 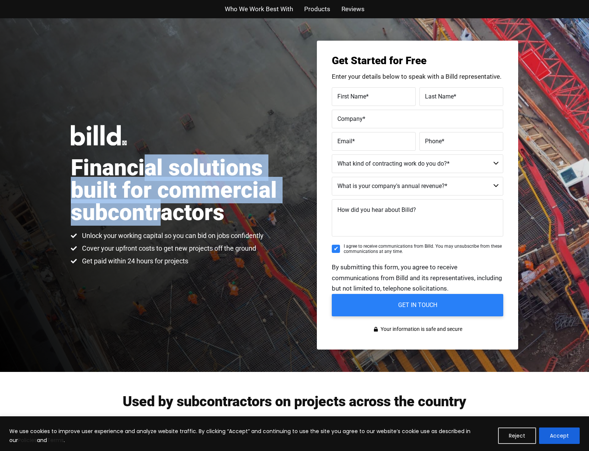 I want to click on span: Company, so click(x=350, y=118).